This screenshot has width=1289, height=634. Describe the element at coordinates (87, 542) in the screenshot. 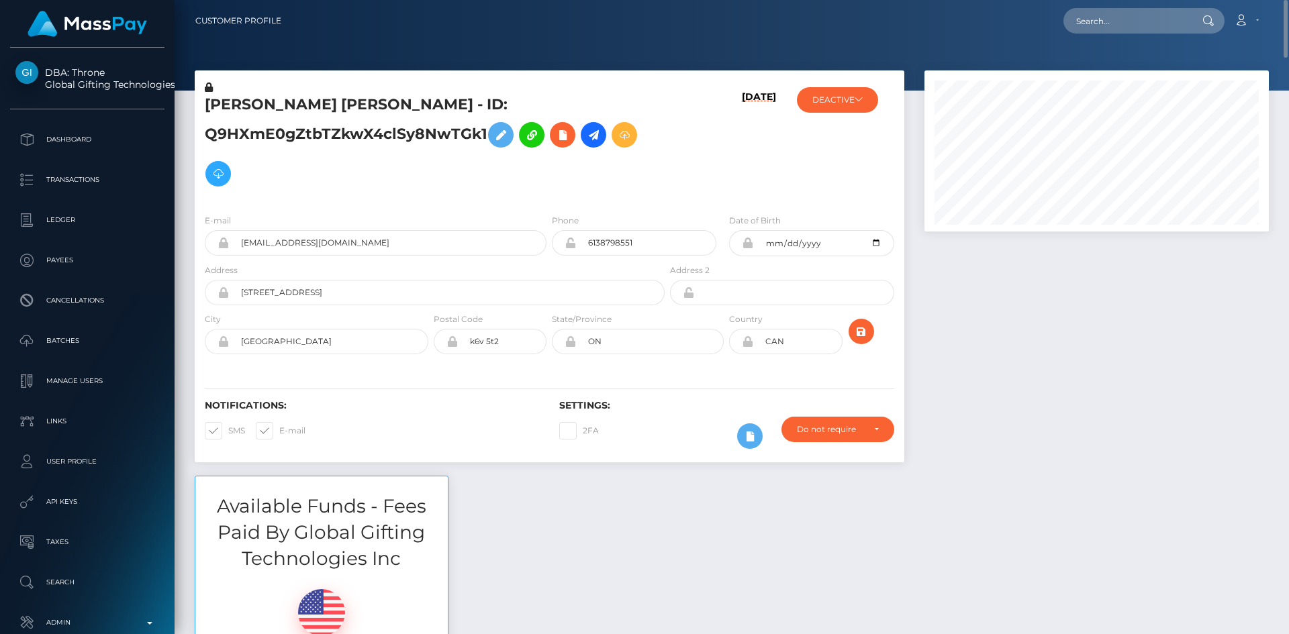

I see `a: Taxes` at that location.